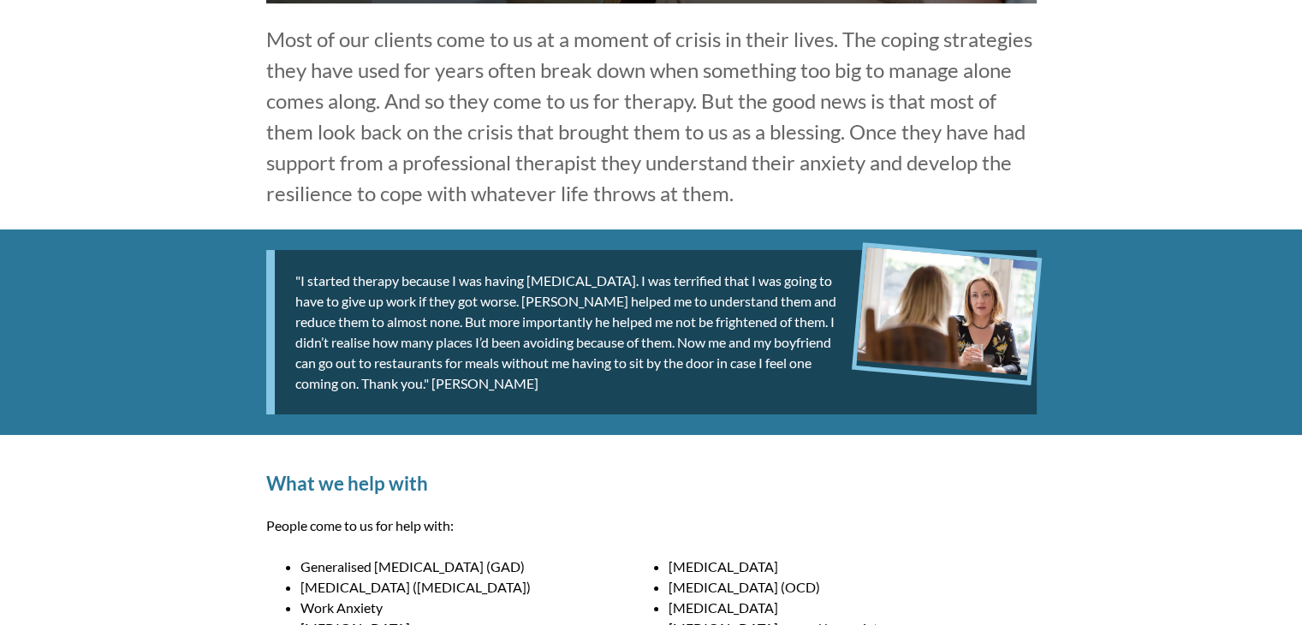 The width and height of the screenshot is (1302, 625). What do you see at coordinates (484, 608) in the screenshot?
I see `li: Work Anxiety` at bounding box center [484, 608].